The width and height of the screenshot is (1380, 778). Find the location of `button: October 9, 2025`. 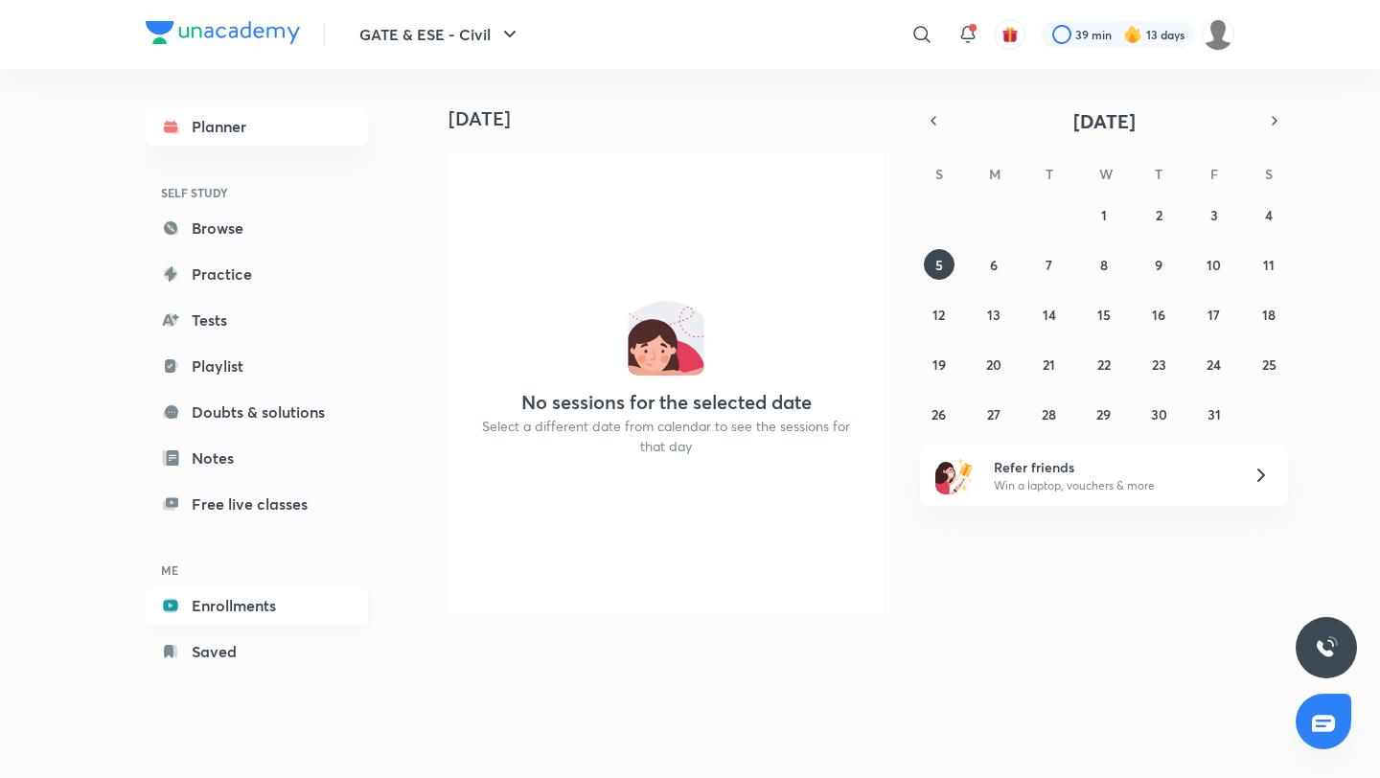

button: October 9, 2025 is located at coordinates (1159, 264).